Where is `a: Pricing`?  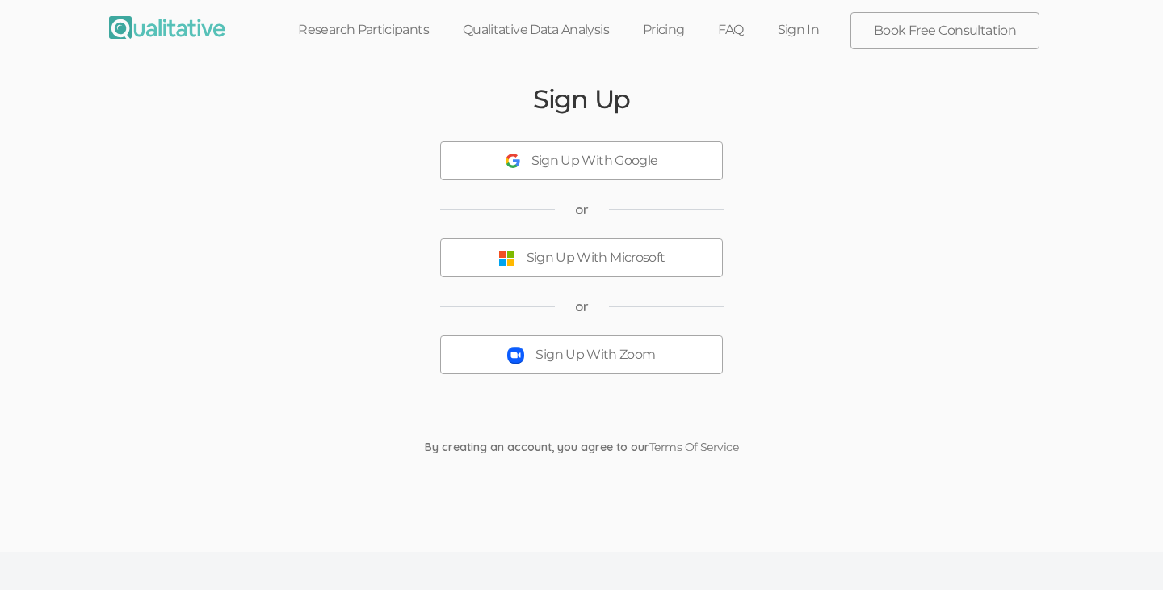 a: Pricing is located at coordinates (664, 30).